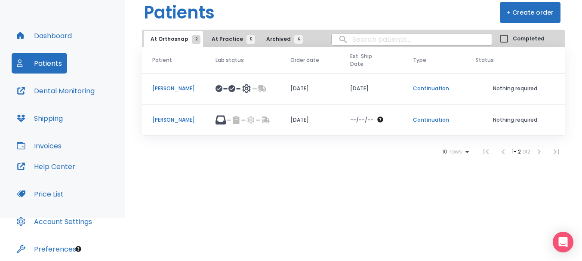 The height and width of the screenshot is (261, 582). Describe the element at coordinates (563, 242) in the screenshot. I see `div: Open Intercom Messenger` at that location.